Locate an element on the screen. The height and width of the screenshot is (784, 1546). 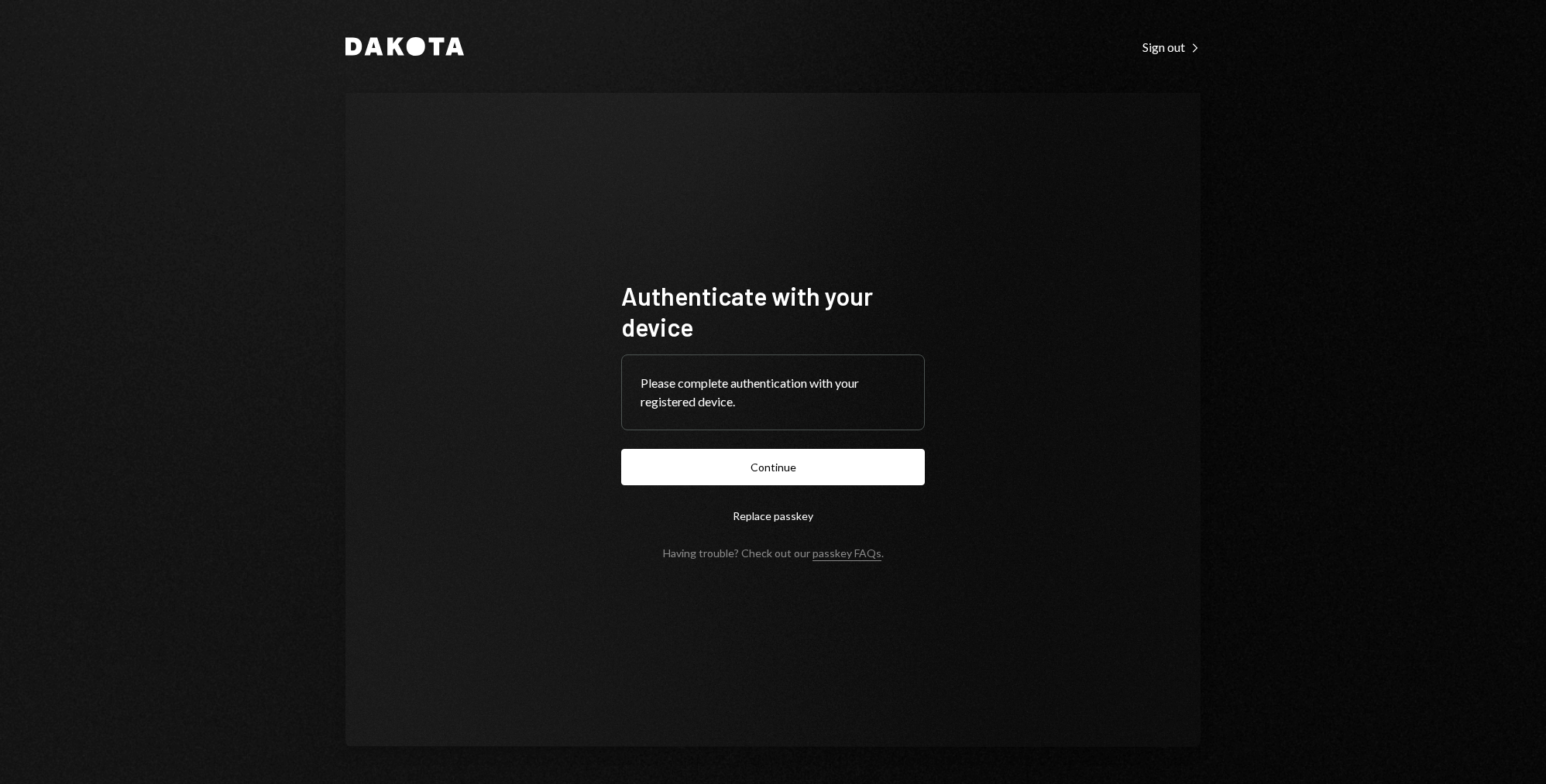
button: Replace passkey is located at coordinates (773, 516).